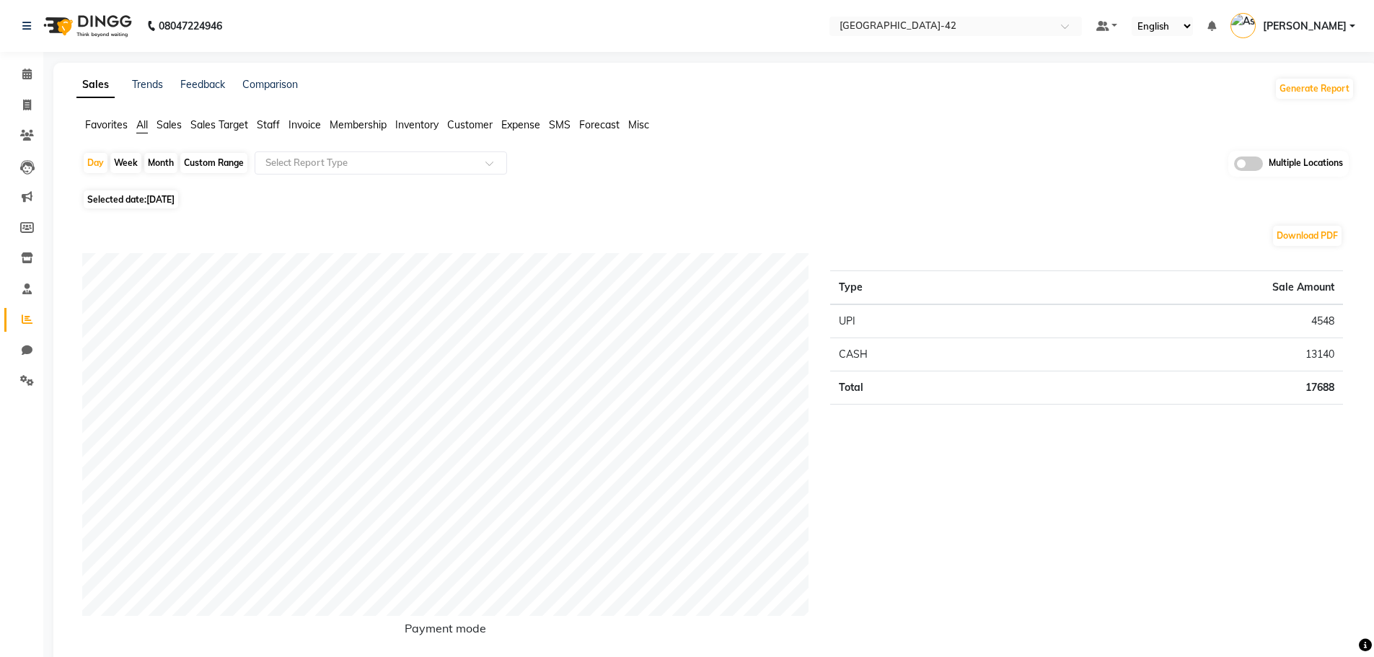 The image size is (1374, 657). Describe the element at coordinates (106, 125) in the screenshot. I see `span: Favorites` at that location.